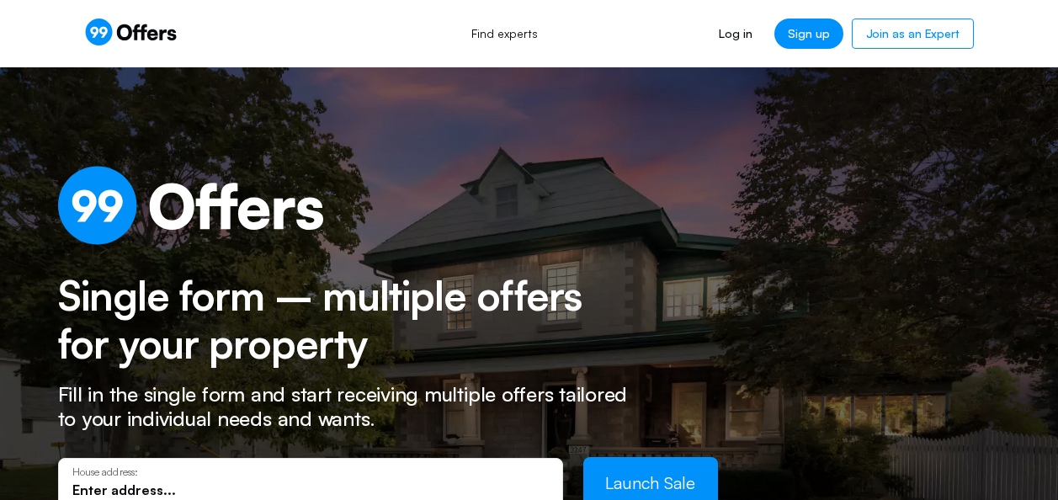 Image resolution: width=1058 pixels, height=500 pixels. What do you see at coordinates (353, 406) in the screenshot?
I see `p: Fill in the single form and start receiving multiple offers tailored to your individual needs and...` at bounding box center [353, 406].